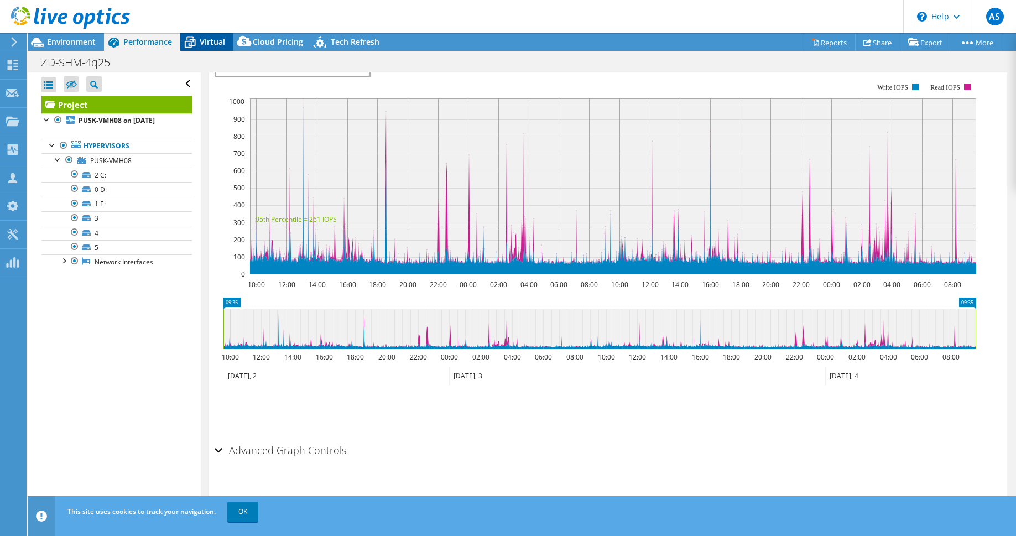 Image resolution: width=1016 pixels, height=536 pixels. Describe the element at coordinates (117, 233) in the screenshot. I see `a: 4` at that location.